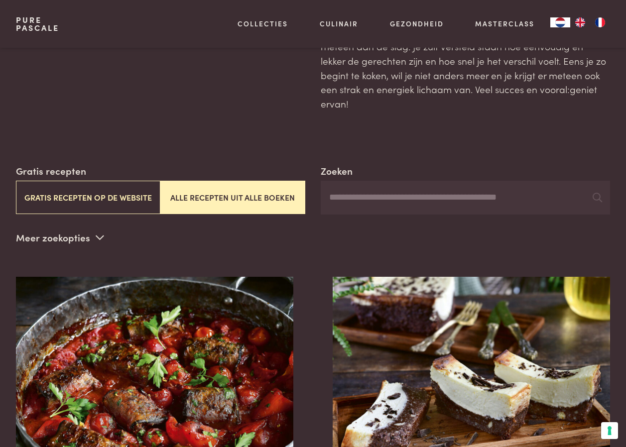  What do you see at coordinates (262, 23) in the screenshot?
I see `a: Collecties` at bounding box center [262, 23].